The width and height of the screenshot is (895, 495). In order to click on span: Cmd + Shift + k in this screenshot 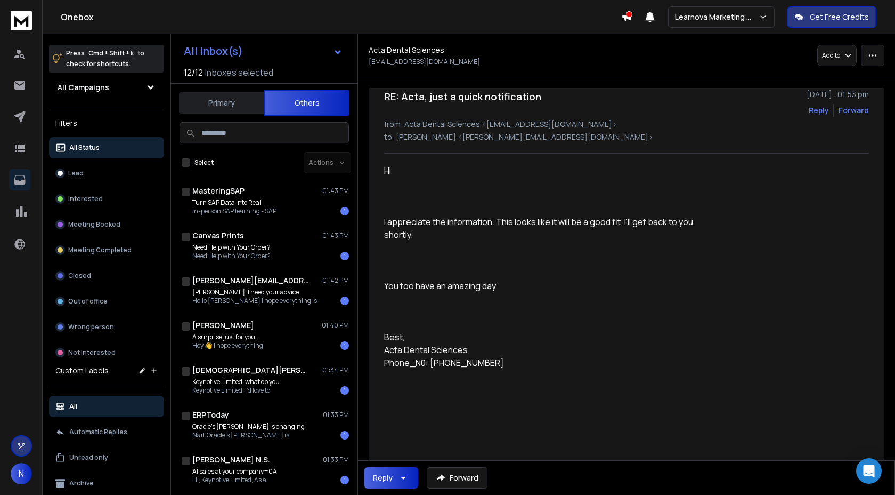, I will do `click(111, 53)`.